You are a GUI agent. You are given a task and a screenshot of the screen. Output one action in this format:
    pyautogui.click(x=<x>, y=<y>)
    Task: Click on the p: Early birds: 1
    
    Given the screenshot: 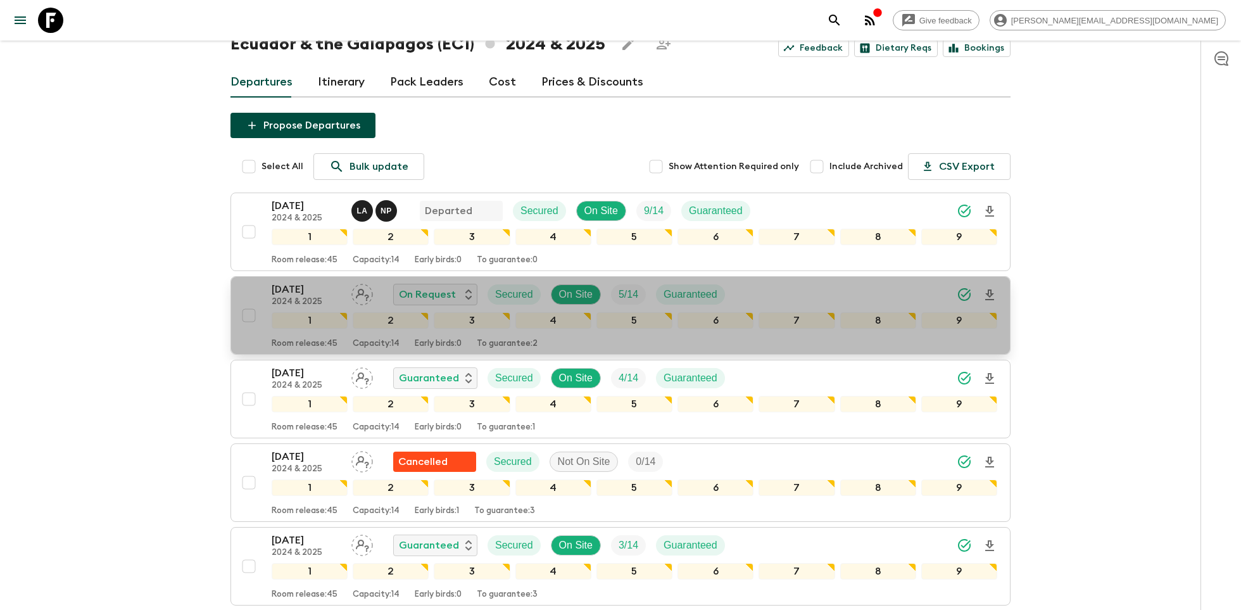 What is the action you would take?
    pyautogui.click(x=437, y=511)
    